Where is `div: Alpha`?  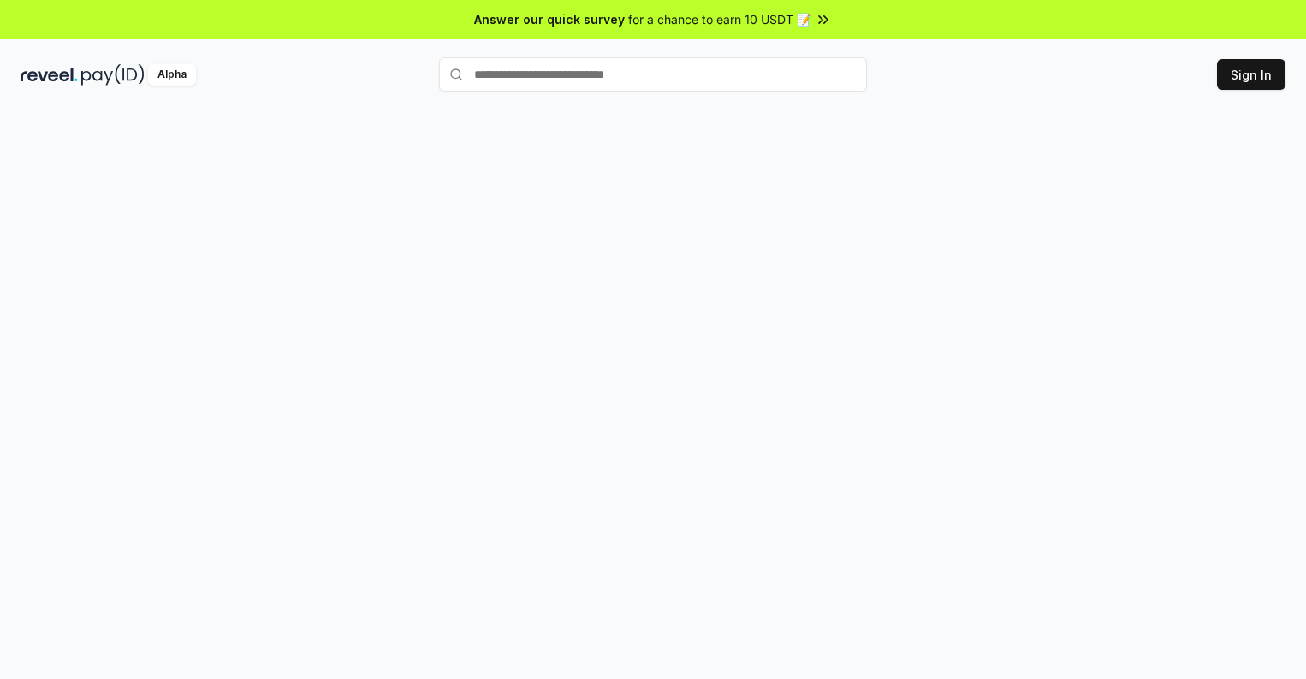 div: Alpha is located at coordinates (172, 74).